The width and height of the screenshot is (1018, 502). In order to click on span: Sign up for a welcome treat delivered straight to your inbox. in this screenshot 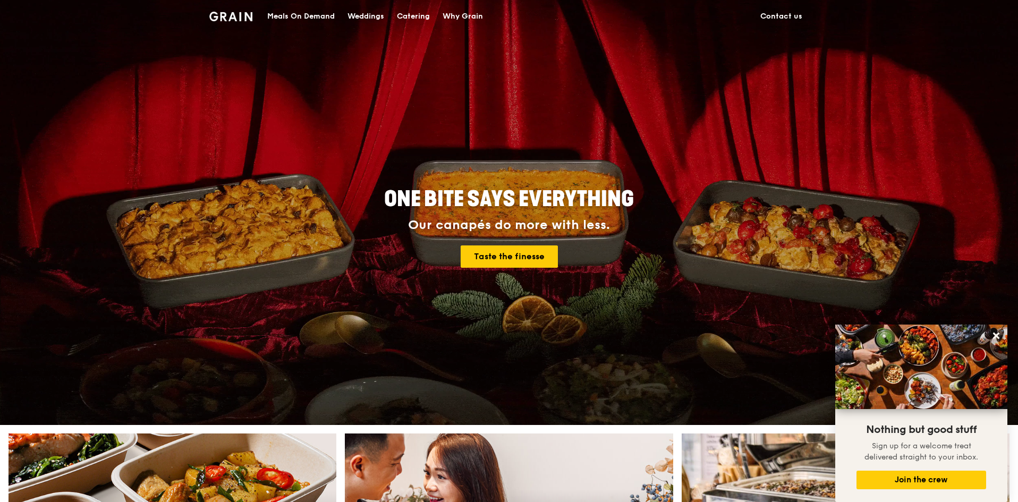, I will do `click(921, 452)`.